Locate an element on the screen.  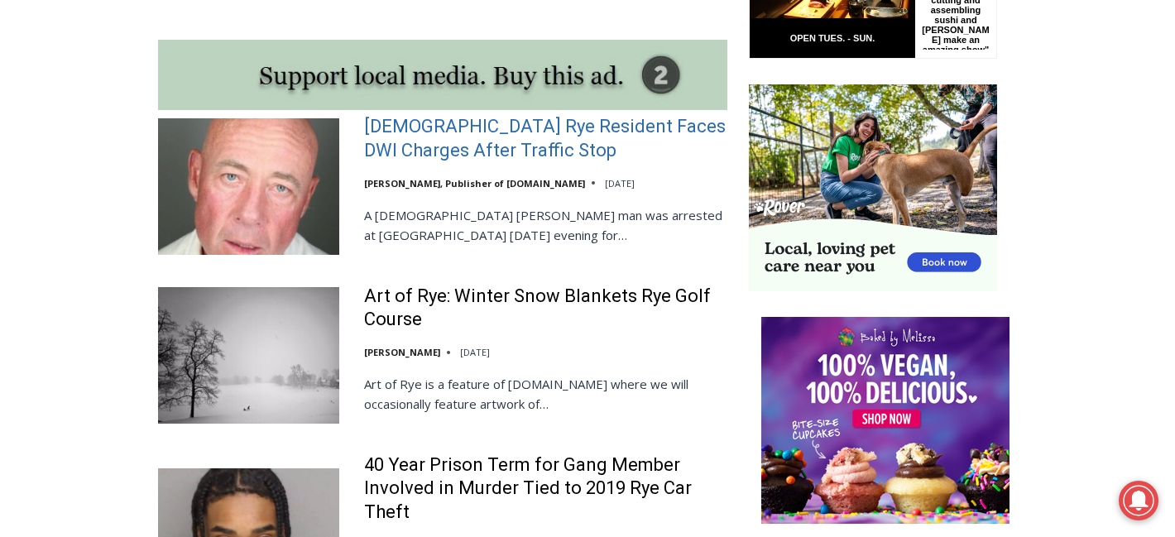
a: support local media, buy this ad is located at coordinates (443, 74).